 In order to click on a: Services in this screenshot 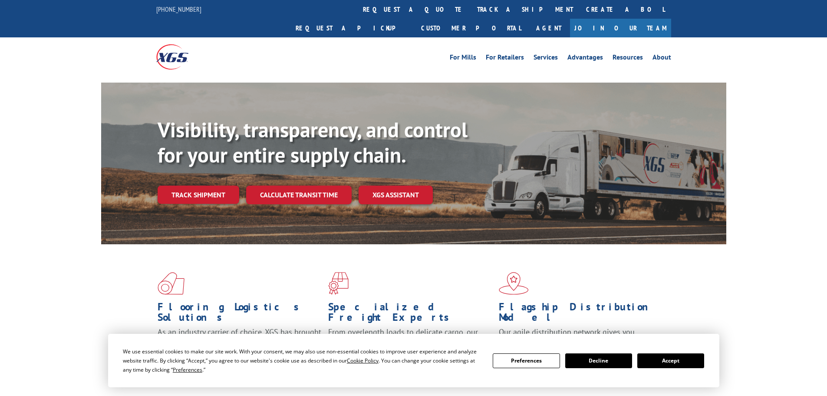, I will do `click(546, 59)`.